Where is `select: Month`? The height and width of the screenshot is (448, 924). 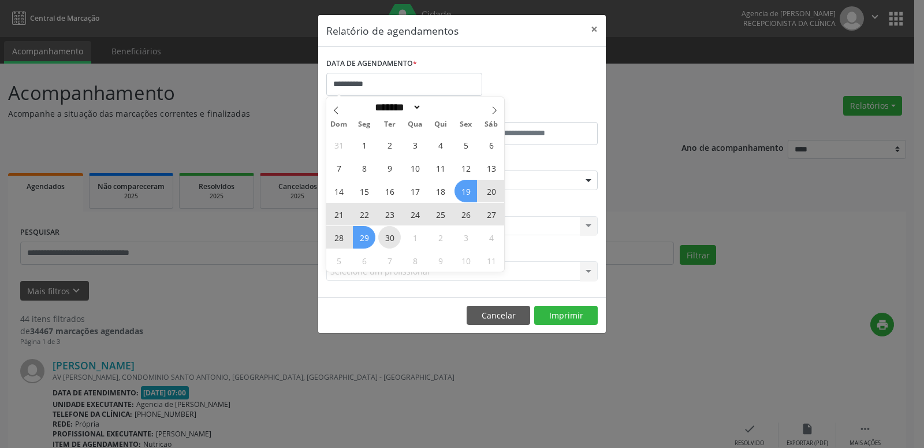
select: Month is located at coordinates (396, 107).